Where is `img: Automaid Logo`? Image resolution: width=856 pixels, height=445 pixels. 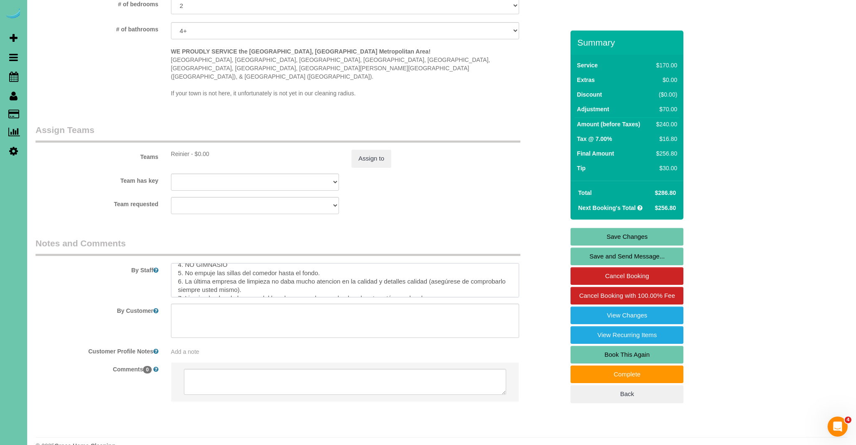
img: Automaid Logo is located at coordinates (13, 14).